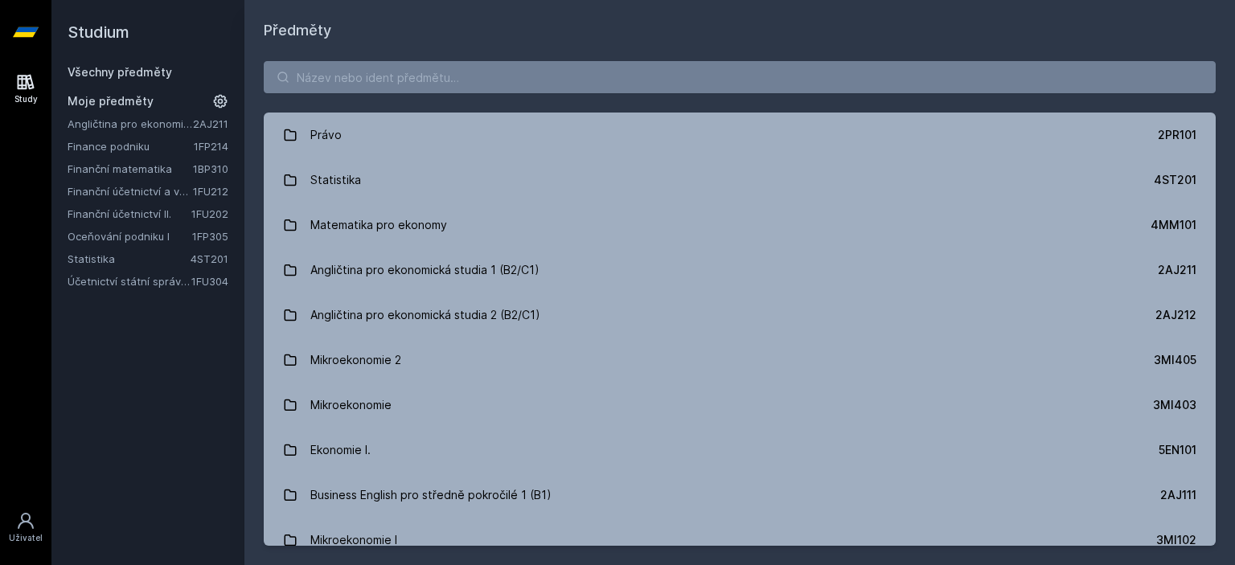  I want to click on a: Angličtina pro ekonomická studia 2 (B2/C1) 2AJ212, so click(740, 315).